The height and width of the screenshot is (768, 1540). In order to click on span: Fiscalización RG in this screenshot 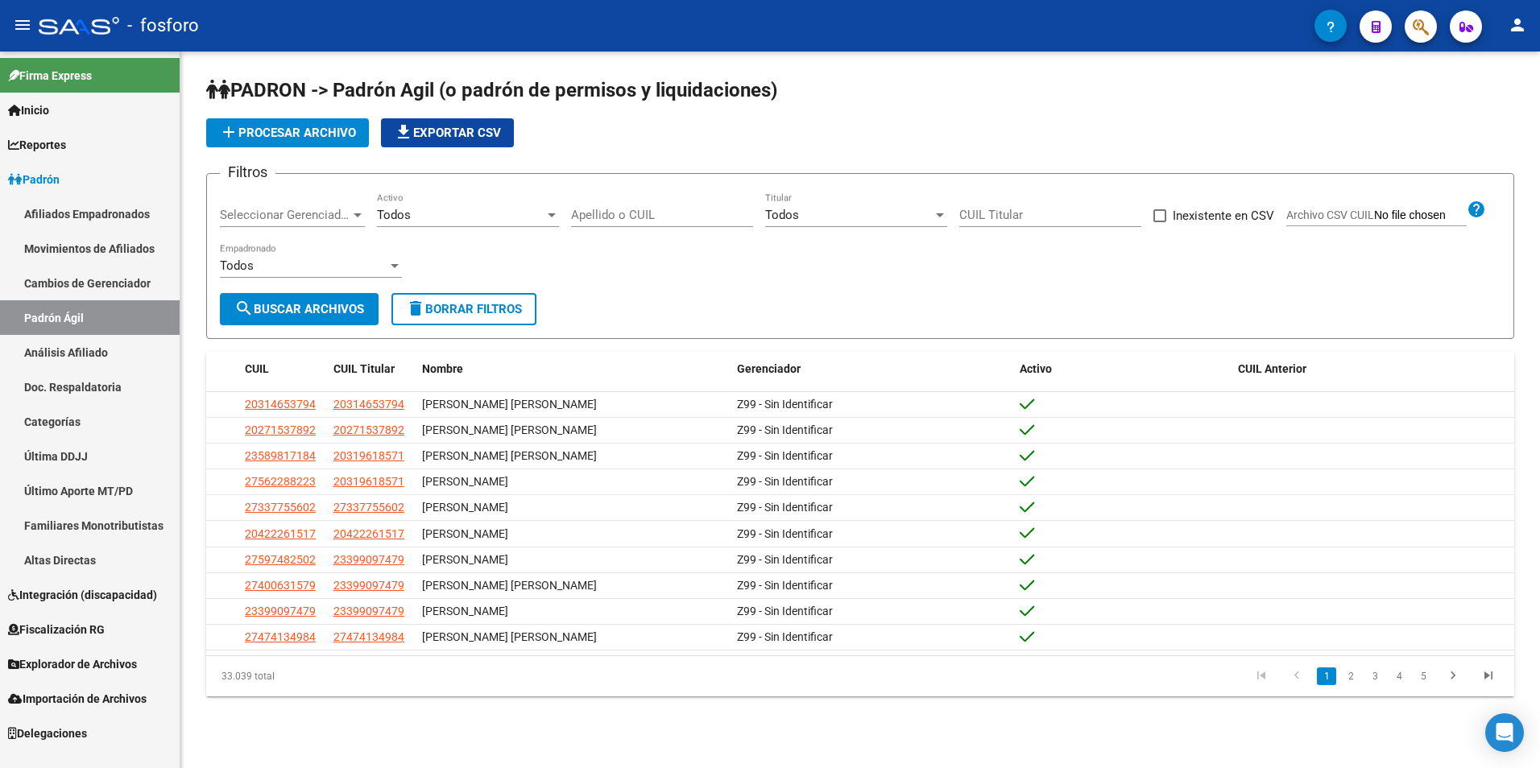, I will do `click(56, 630)`.